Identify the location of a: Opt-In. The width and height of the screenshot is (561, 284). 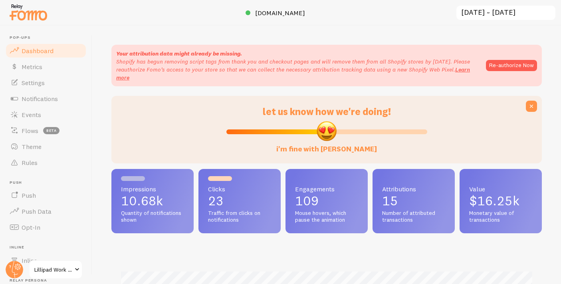
(46, 227).